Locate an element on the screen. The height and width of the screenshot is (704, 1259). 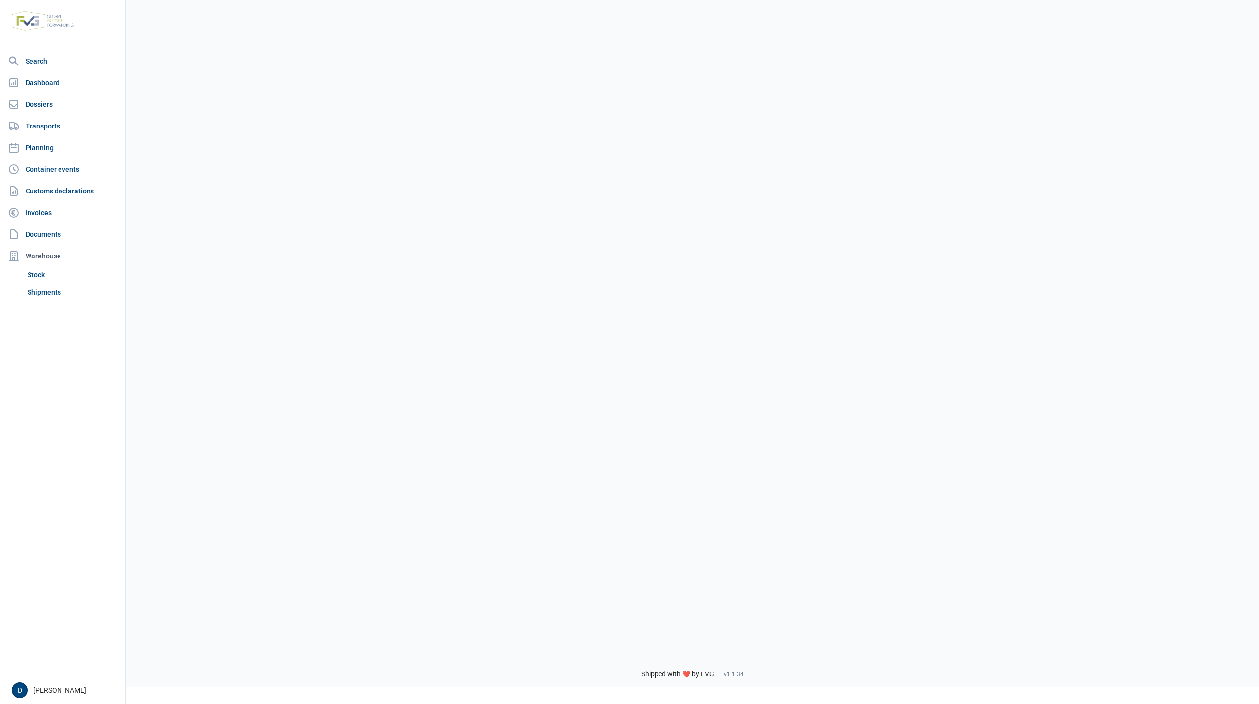
a: Container events is located at coordinates (62, 169).